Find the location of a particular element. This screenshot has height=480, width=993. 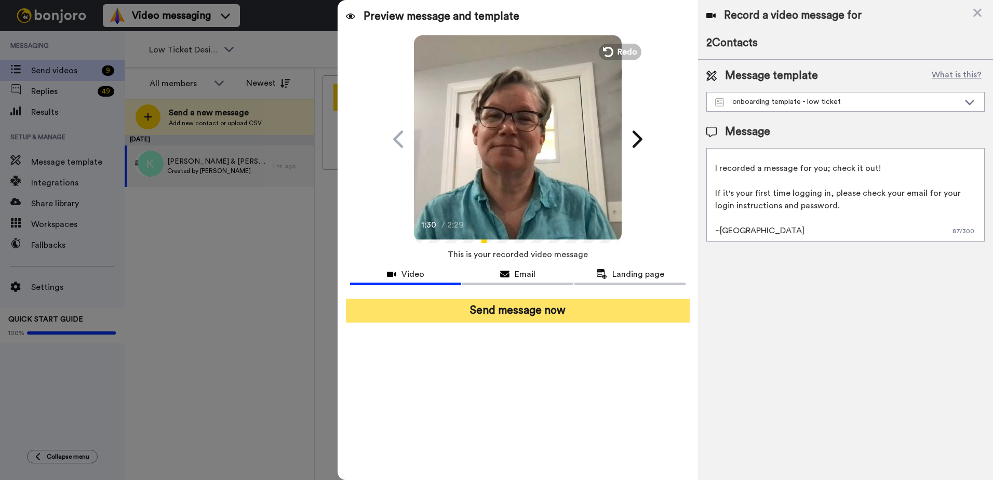

span: This is your recorded video message is located at coordinates (518, 255).